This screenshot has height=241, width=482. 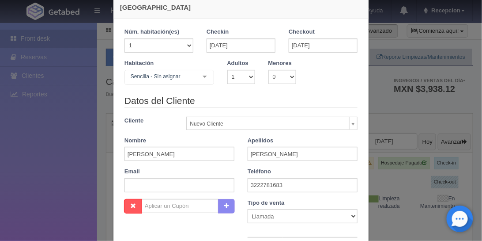 I want to click on label: Email, so click(x=132, y=171).